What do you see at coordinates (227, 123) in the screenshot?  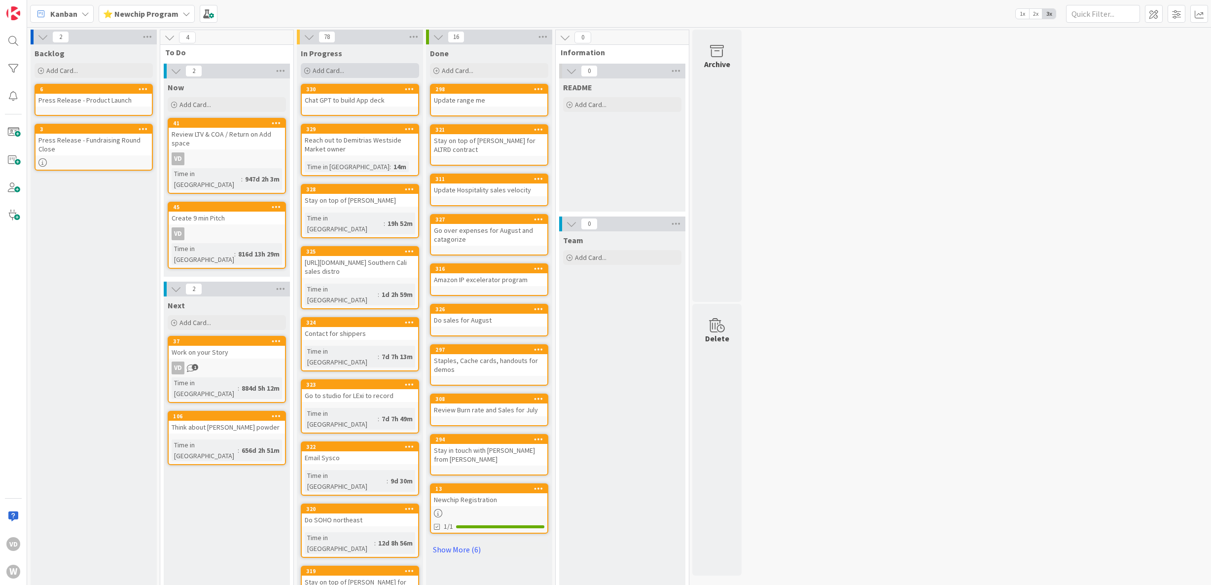 I see `div: 41` at bounding box center [227, 123].